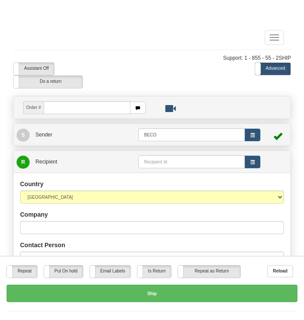 The height and width of the screenshot is (320, 304). What do you see at coordinates (209, 272) in the screenshot?
I see `label: Repeat as Return` at bounding box center [209, 272].